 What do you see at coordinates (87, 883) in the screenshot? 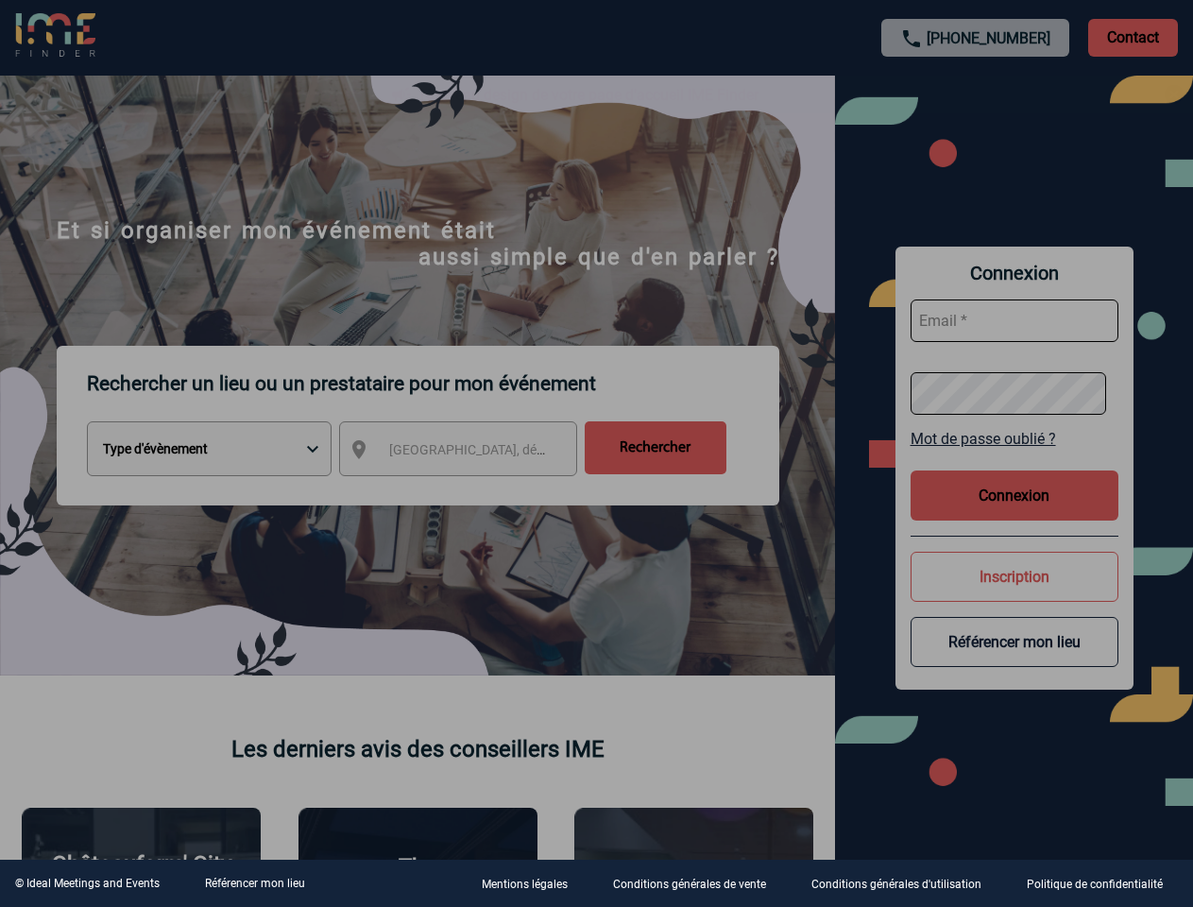
I see `div: © Ideal Meetings and Events` at bounding box center [87, 883].